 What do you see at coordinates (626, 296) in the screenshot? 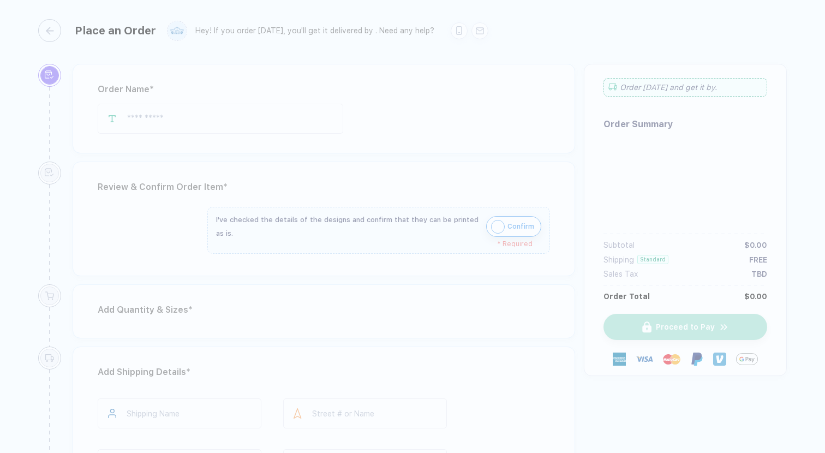
I see `div: Order Total` at bounding box center [626, 296].